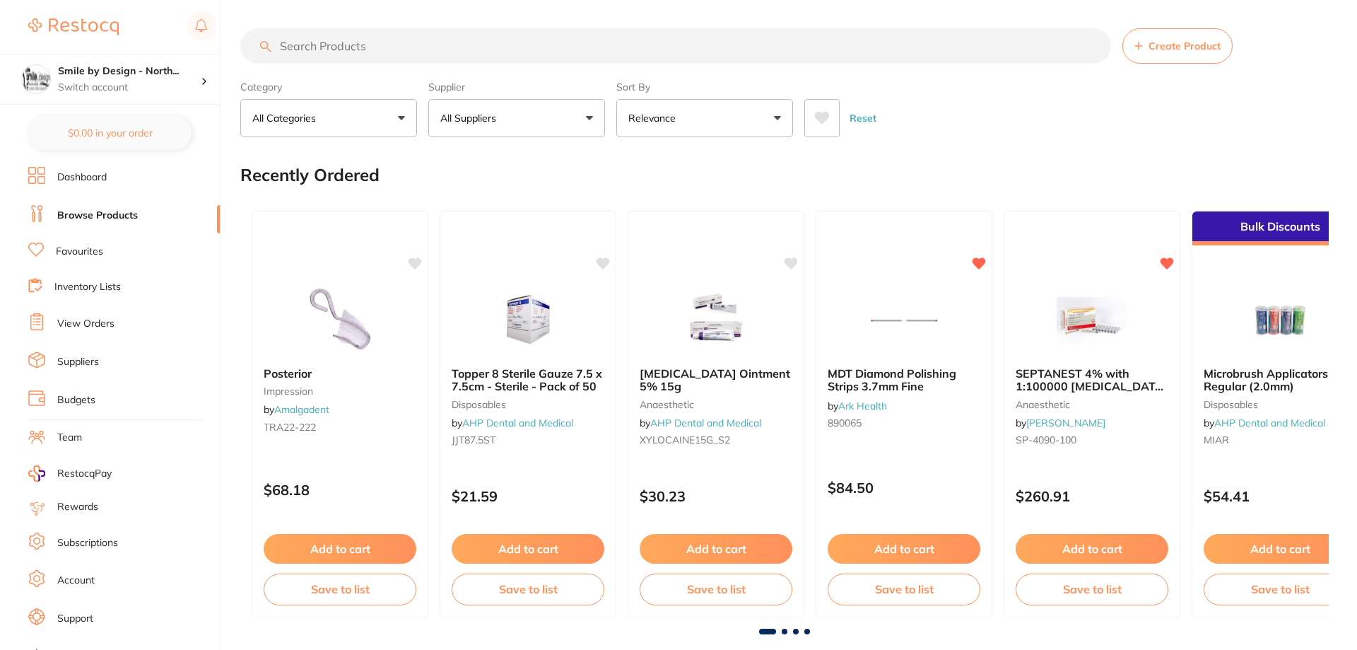 The height and width of the screenshot is (650, 1357). What do you see at coordinates (98, 216) in the screenshot?
I see `a: Browse Products` at bounding box center [98, 216].